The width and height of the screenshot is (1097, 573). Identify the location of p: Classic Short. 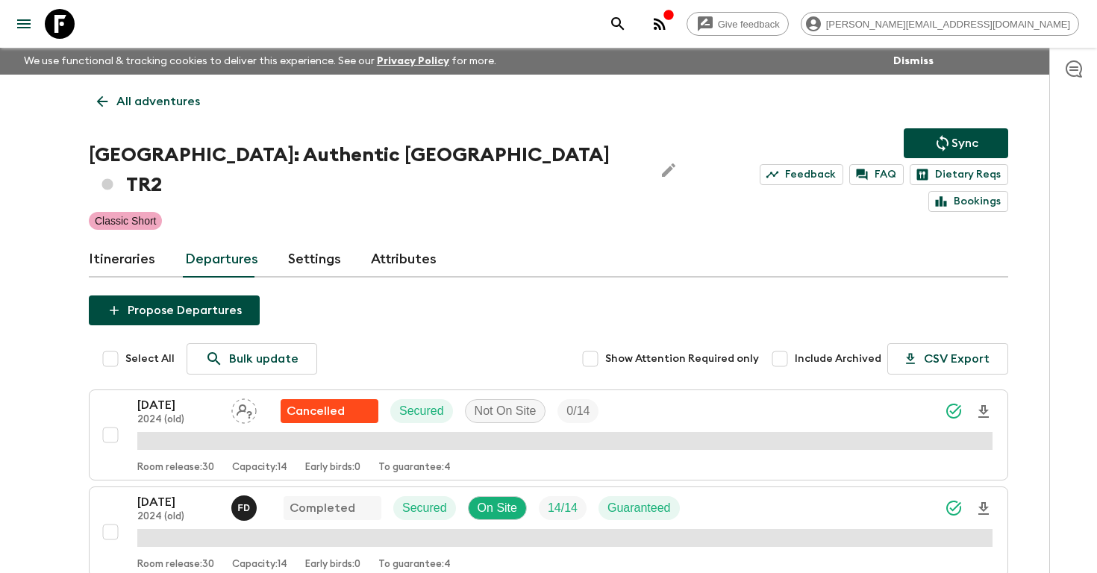
(125, 221).